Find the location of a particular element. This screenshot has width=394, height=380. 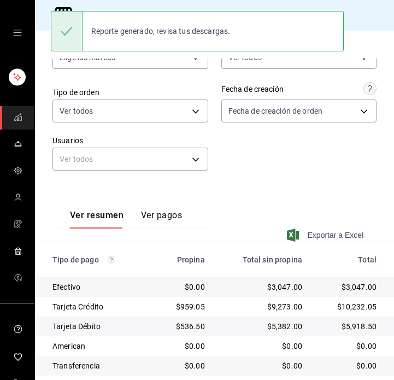

button: Exportar a Excel is located at coordinates (327, 235).